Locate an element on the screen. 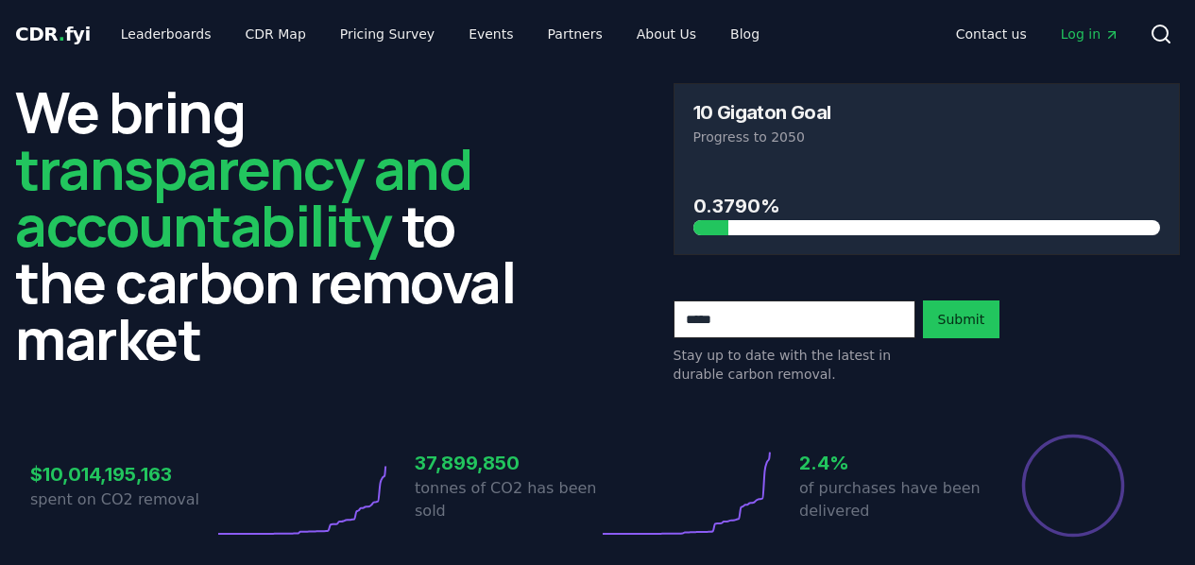 Image resolution: width=1195 pixels, height=565 pixels. a: About Us is located at coordinates (666, 34).